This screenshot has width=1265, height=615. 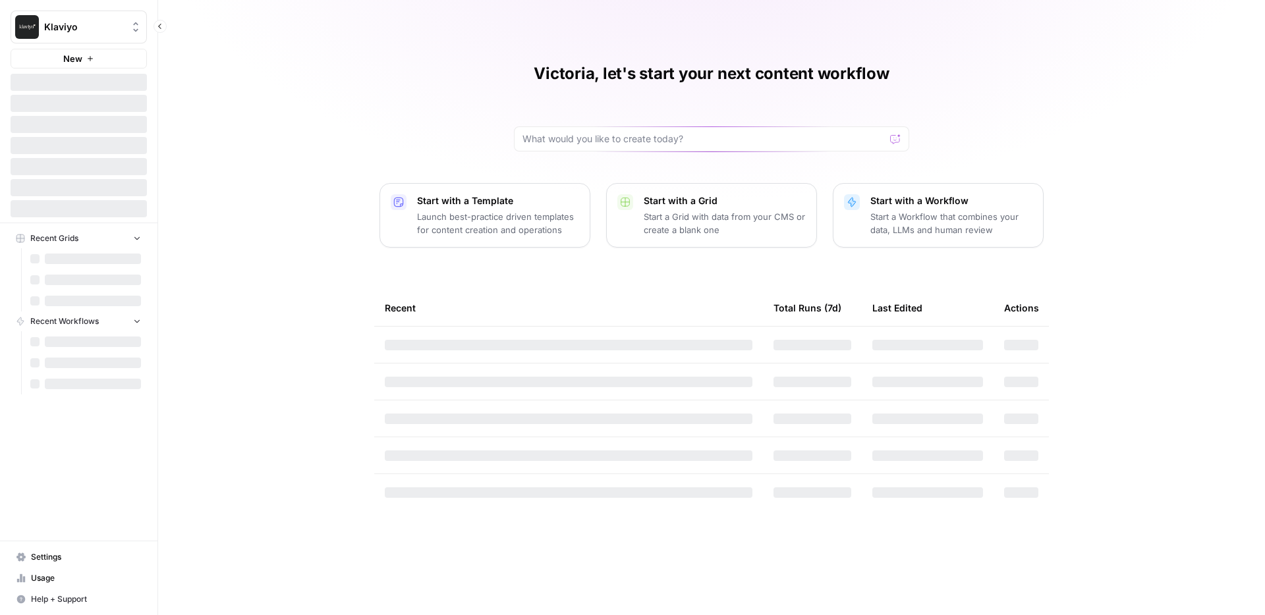 I want to click on span: Help + Support, so click(x=86, y=600).